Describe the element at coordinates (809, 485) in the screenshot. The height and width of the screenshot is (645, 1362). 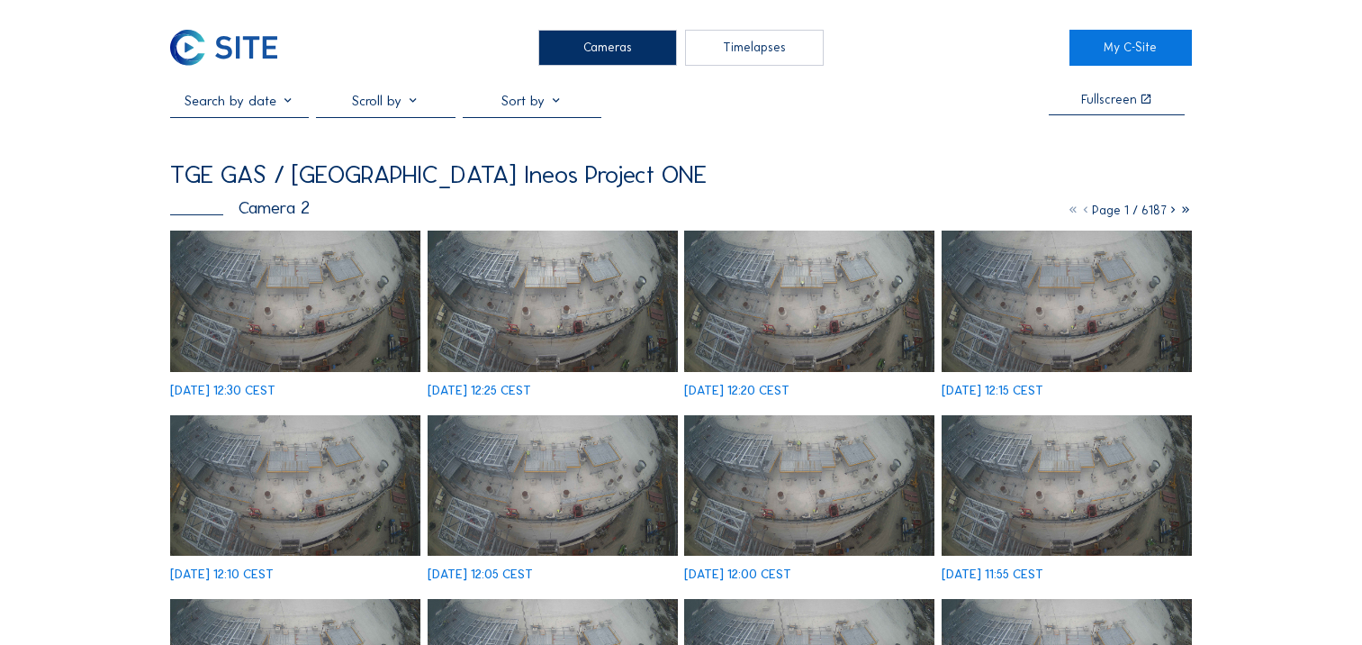
I see `img: image_53079164` at that location.